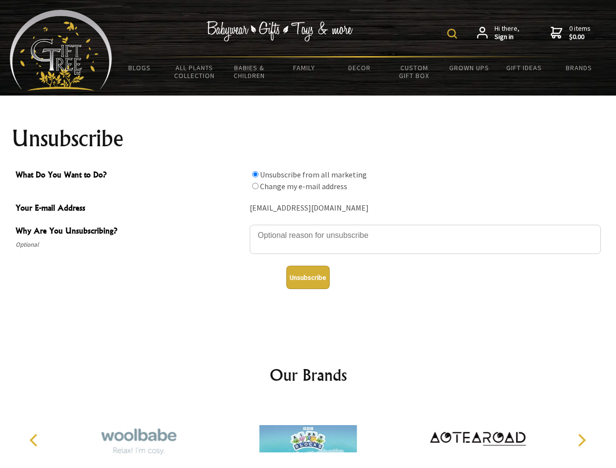  What do you see at coordinates (580, 37) in the screenshot?
I see `strong: $0.00` at bounding box center [580, 37].